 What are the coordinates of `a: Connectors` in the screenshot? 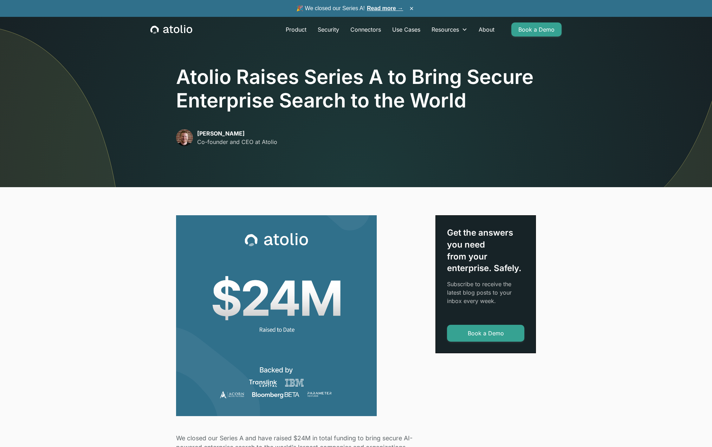 It's located at (365, 30).